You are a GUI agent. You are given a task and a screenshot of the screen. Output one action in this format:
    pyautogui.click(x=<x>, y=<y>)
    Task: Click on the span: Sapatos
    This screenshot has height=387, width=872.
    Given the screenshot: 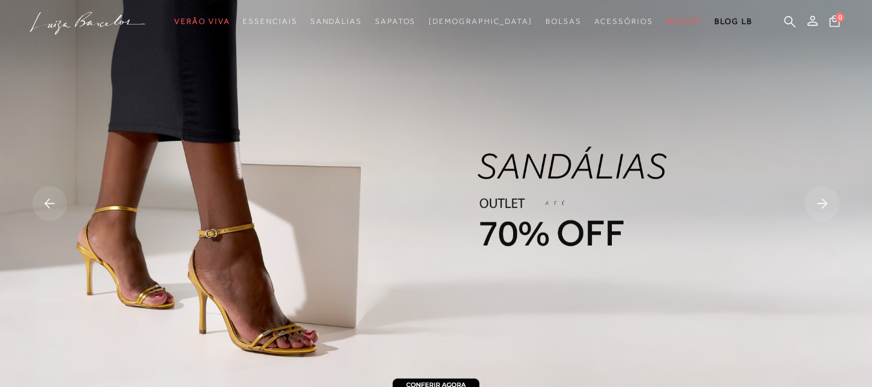 What is the action you would take?
    pyautogui.click(x=395, y=21)
    